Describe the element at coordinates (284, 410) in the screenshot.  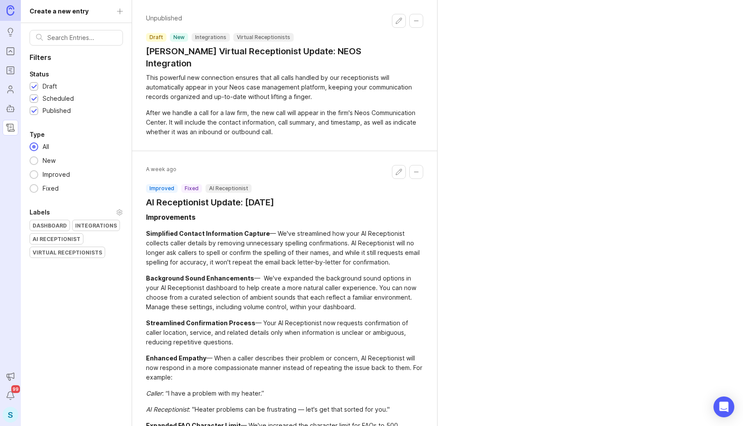
I see `div: : "Heater problems can be frustrating — let's get that sorted for you."` at that location.